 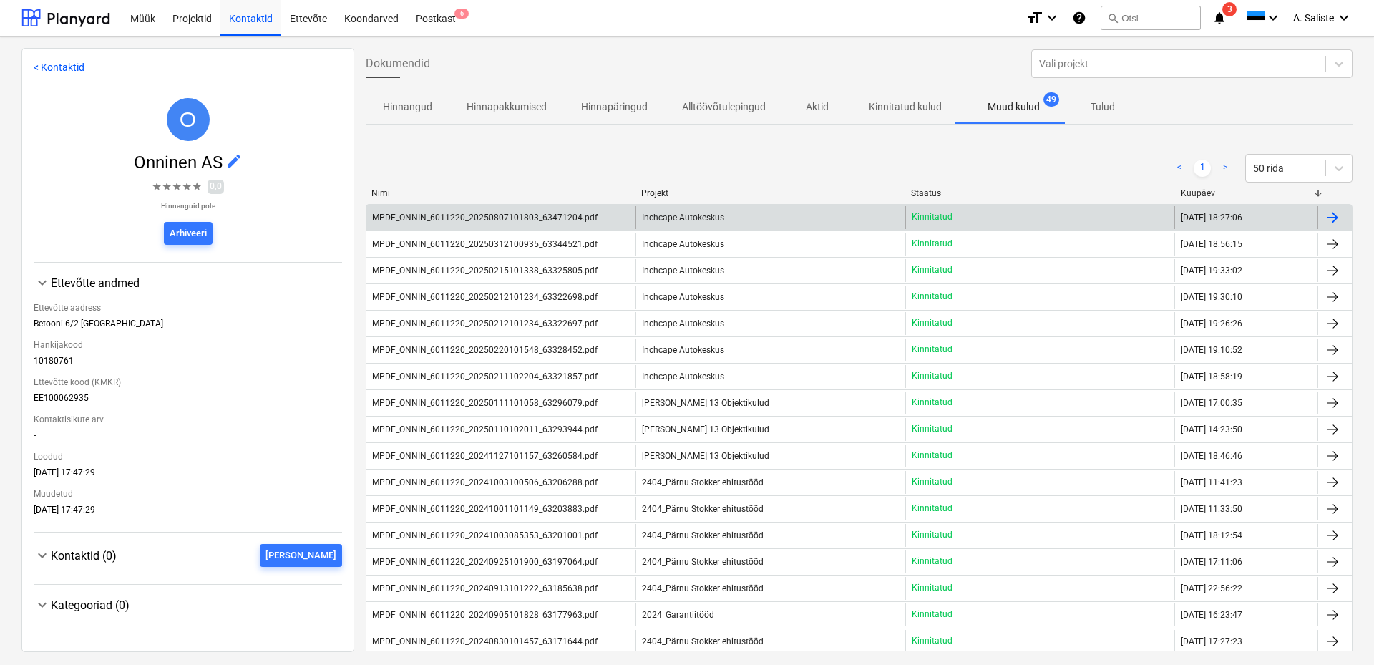 What do you see at coordinates (188, 233) in the screenshot?
I see `button: Arhiveeri` at bounding box center [188, 233].